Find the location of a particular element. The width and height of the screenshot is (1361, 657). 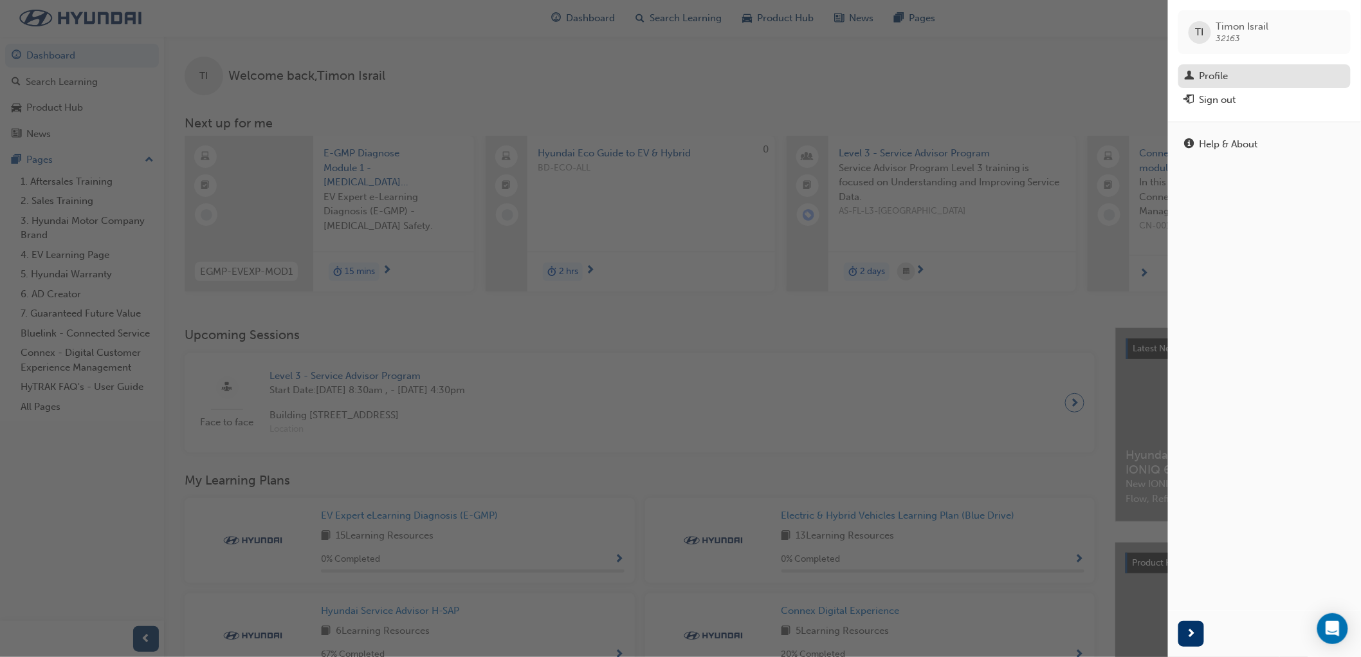

a: Help & About is located at coordinates (1265, 144).